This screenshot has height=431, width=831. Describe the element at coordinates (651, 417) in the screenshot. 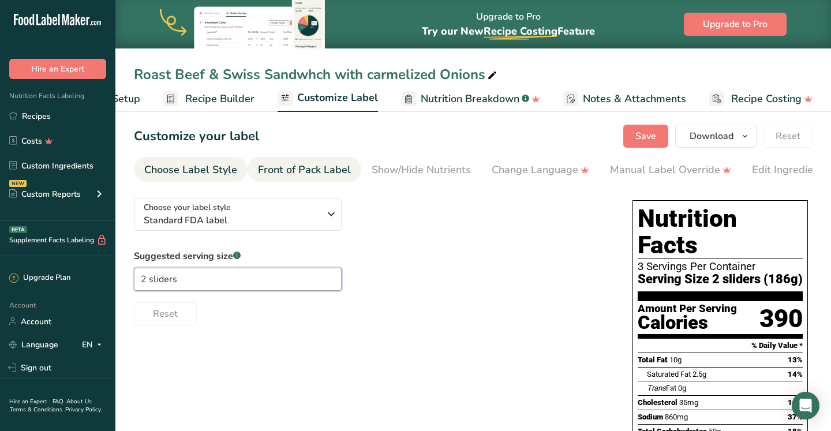

I see `span: Sodium` at that location.